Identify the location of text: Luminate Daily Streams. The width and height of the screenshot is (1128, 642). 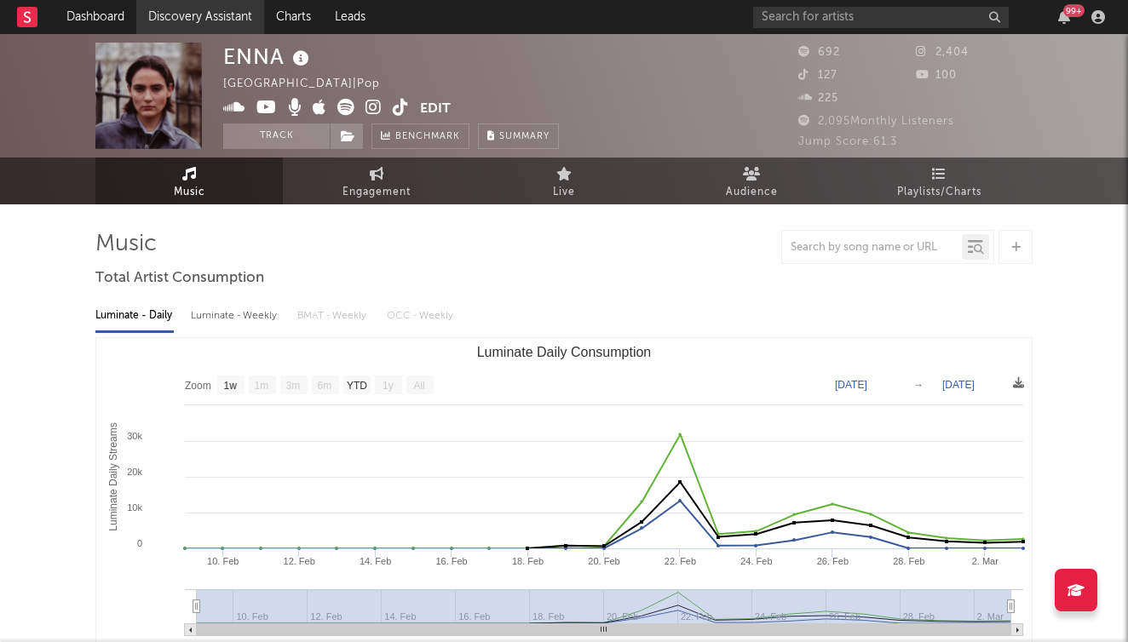
(113, 476).